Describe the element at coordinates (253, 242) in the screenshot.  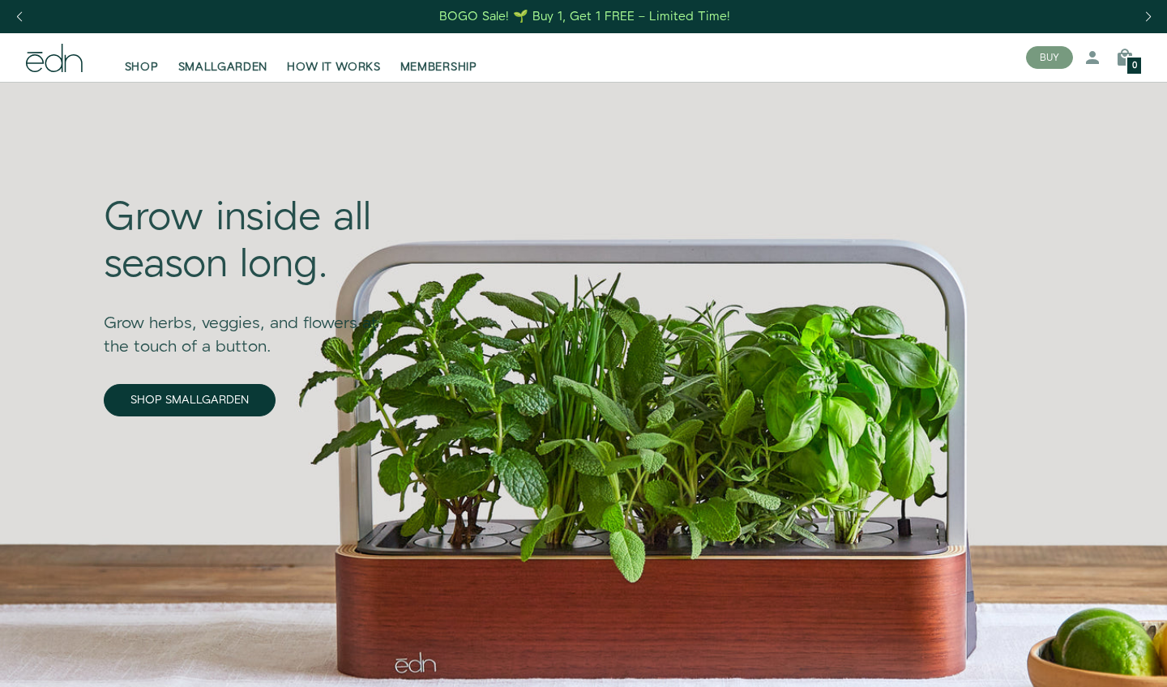
I see `div: Grow inside all season long.` at that location.